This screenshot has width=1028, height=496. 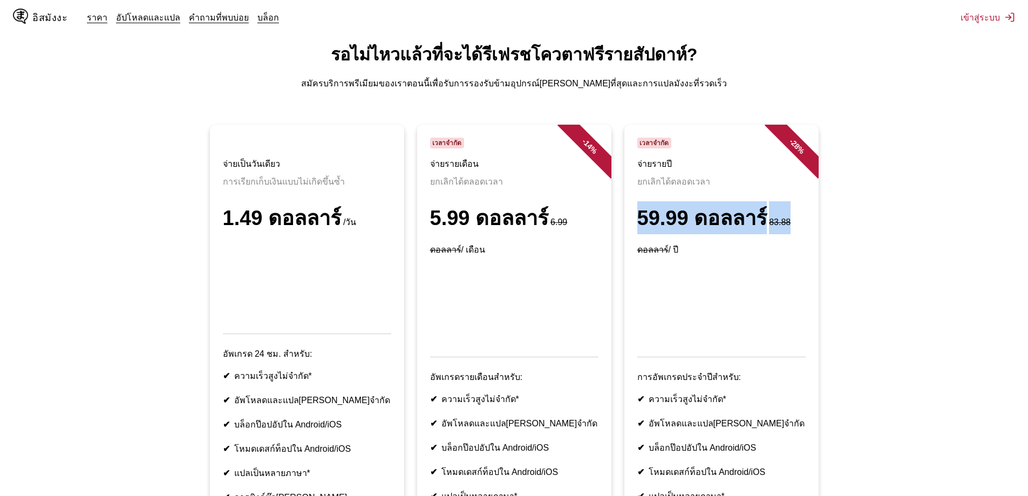 I want to click on font: อัปโหลดและแปล, so click(x=148, y=17).